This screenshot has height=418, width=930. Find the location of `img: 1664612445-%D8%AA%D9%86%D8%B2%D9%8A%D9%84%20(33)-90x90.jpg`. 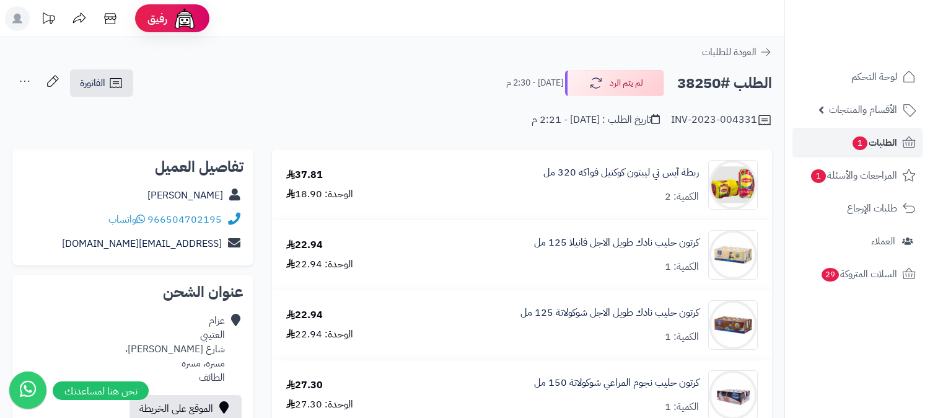

img: 1664612445-%D8%AA%D9%86%D8%B2%D9%8A%D9%84%20(33)-90x90.jpg is located at coordinates (733, 255).